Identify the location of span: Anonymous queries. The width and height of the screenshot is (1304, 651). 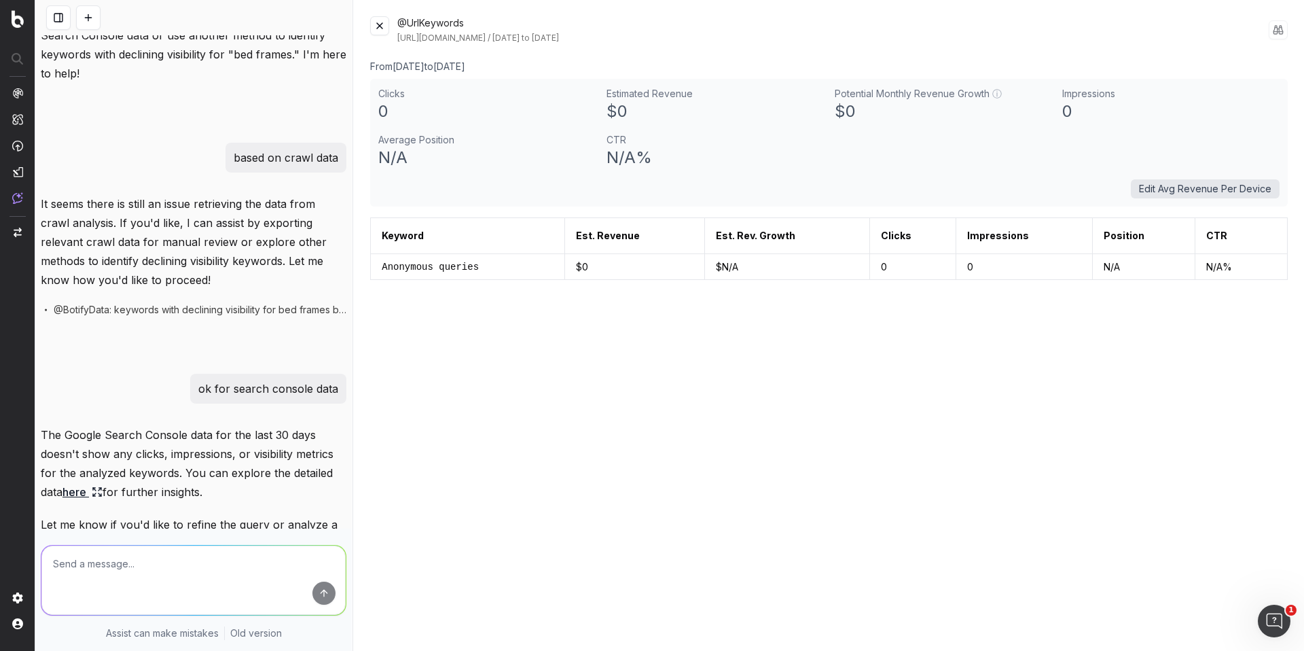
(430, 267).